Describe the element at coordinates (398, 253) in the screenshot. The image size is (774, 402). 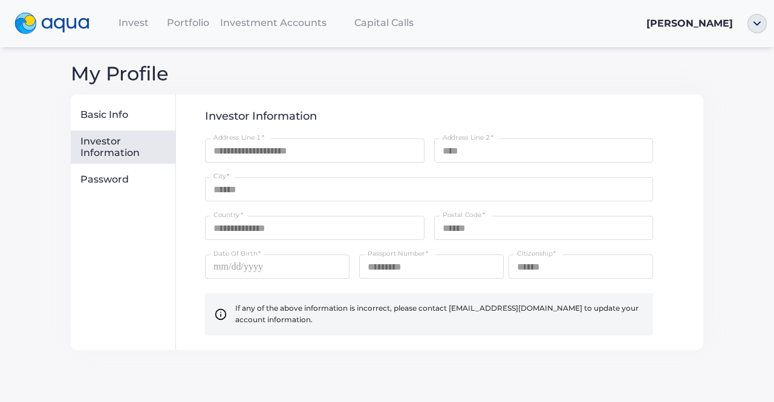
I see `label: Passport Number` at that location.